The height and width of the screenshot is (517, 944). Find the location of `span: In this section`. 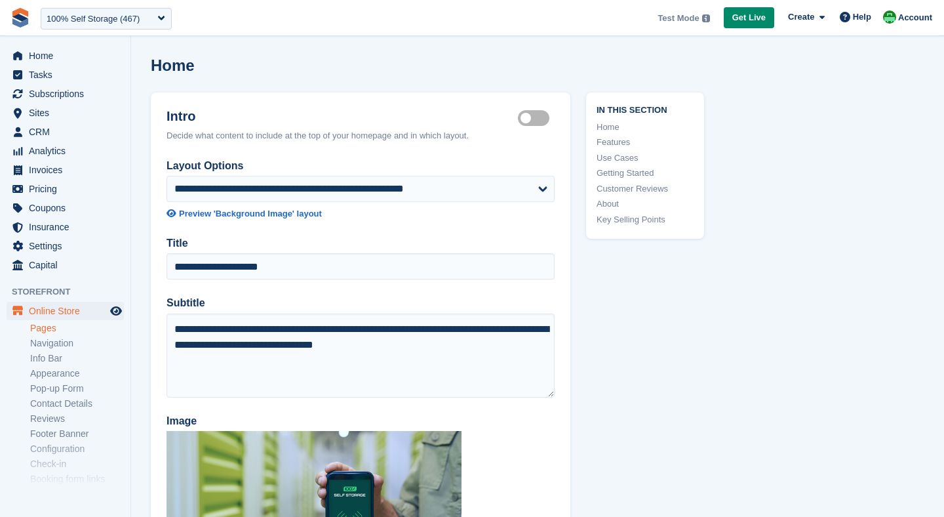

span: In this section is located at coordinates (645, 109).